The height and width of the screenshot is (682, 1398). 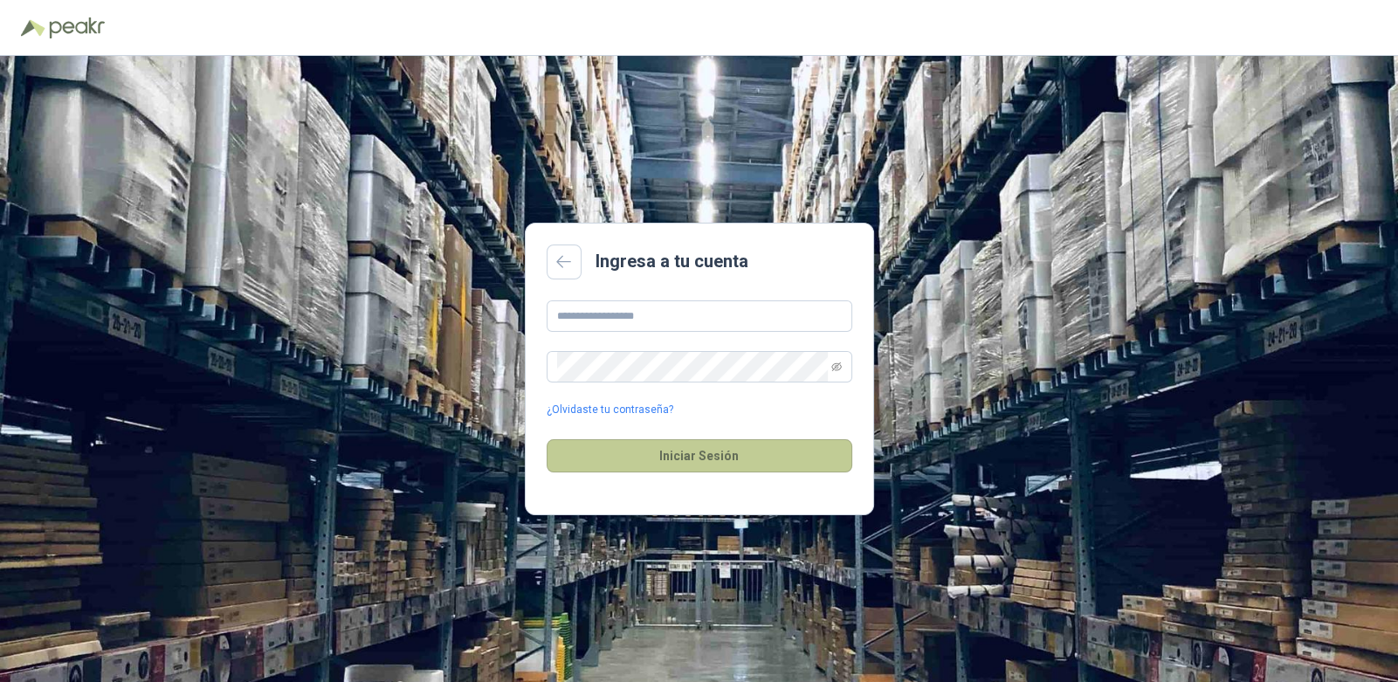 What do you see at coordinates (77, 28) in the screenshot?
I see `img: Peakr` at bounding box center [77, 28].